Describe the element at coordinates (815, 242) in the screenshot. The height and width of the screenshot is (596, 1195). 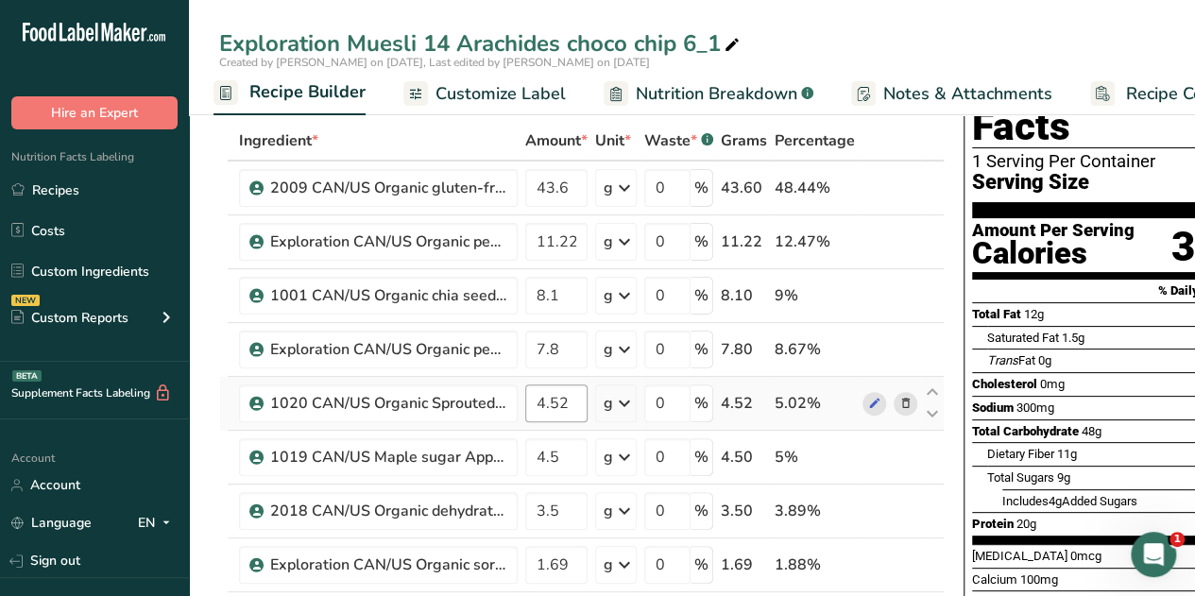
I see `div: 12.47%` at that location.